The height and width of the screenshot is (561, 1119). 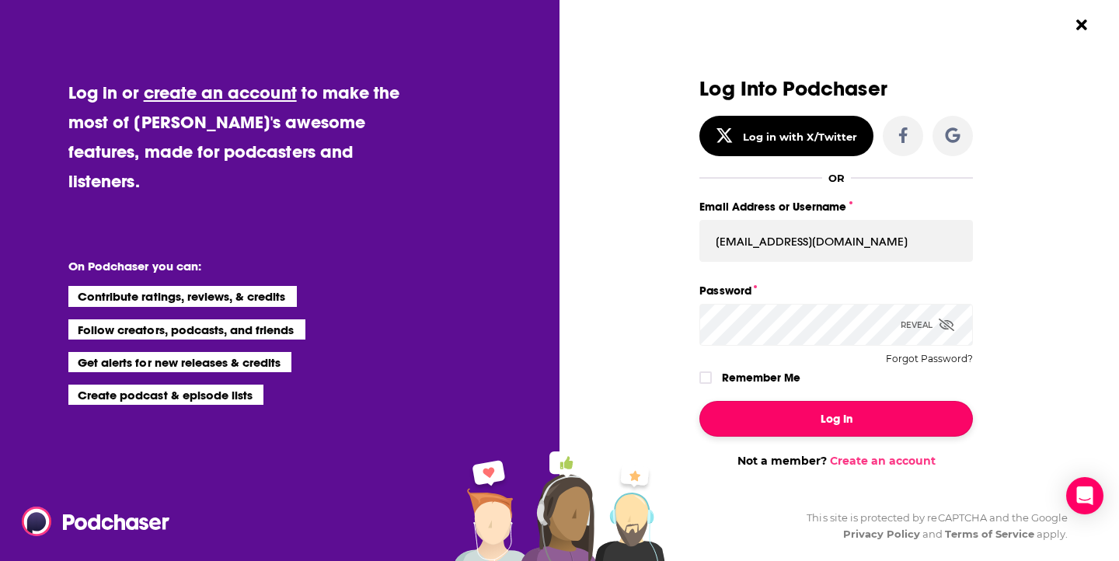 I want to click on li: Contribute ratings, reviews, & credits, so click(x=183, y=296).